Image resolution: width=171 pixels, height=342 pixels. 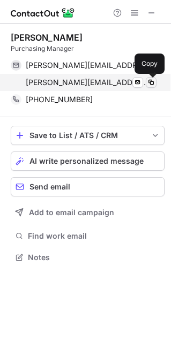 I want to click on img: ContactOut v5.3.10, so click(x=43, y=13).